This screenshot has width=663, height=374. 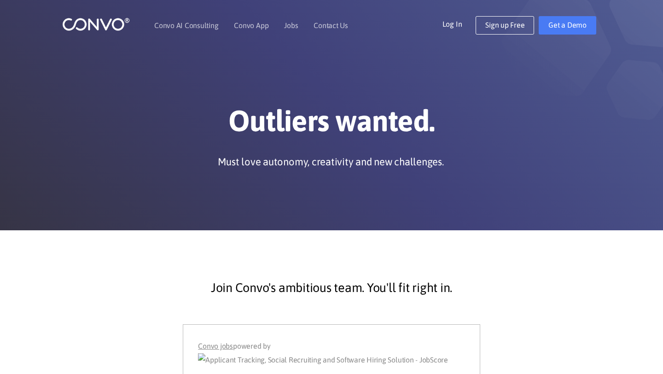 I want to click on a: Get a Demo, so click(x=567, y=25).